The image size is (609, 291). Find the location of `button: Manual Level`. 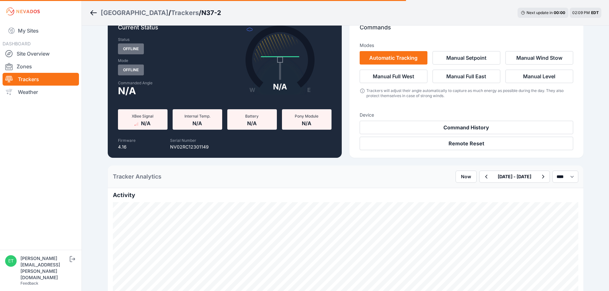

button: Manual Level is located at coordinates (539, 76).